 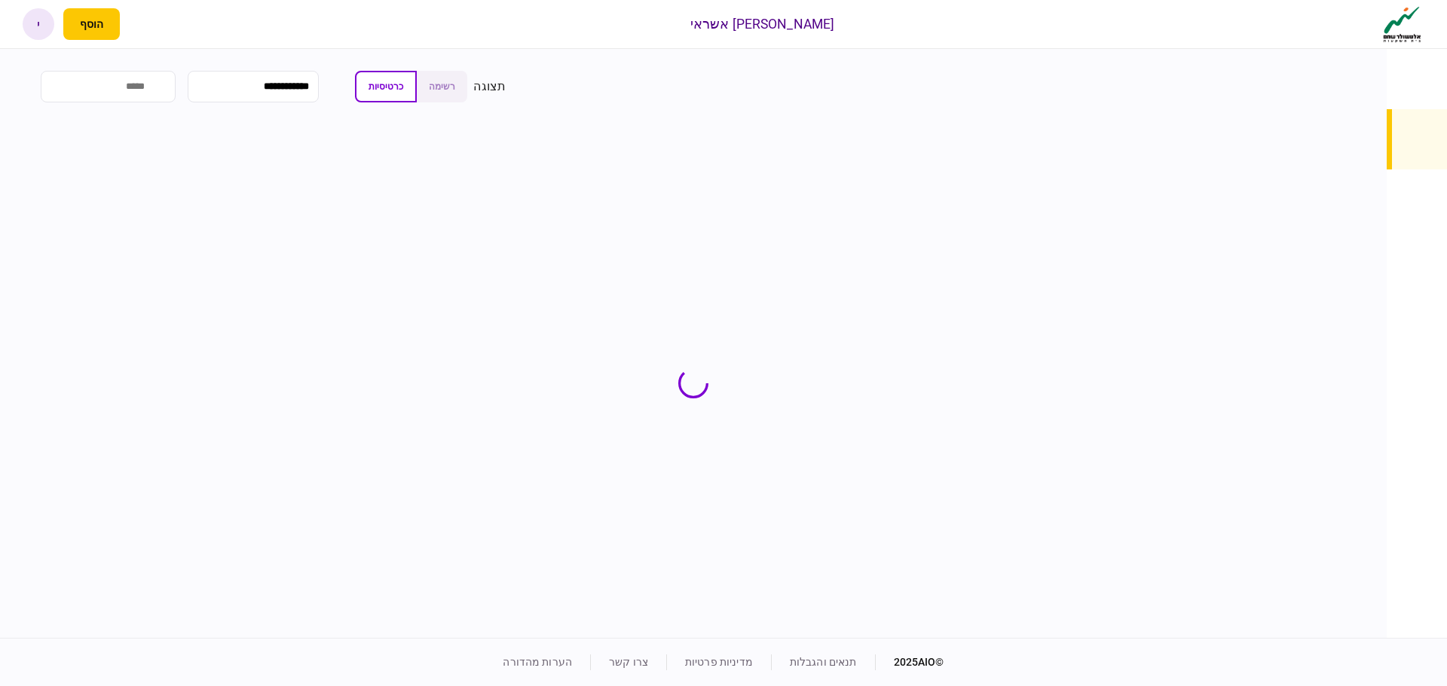 What do you see at coordinates (38, 24) in the screenshot?
I see `button: י` at bounding box center [38, 24].